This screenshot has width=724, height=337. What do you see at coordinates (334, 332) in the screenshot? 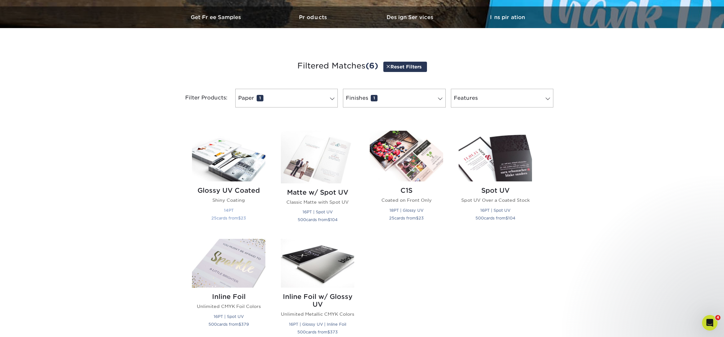
I see `span: 373` at bounding box center [334, 332].